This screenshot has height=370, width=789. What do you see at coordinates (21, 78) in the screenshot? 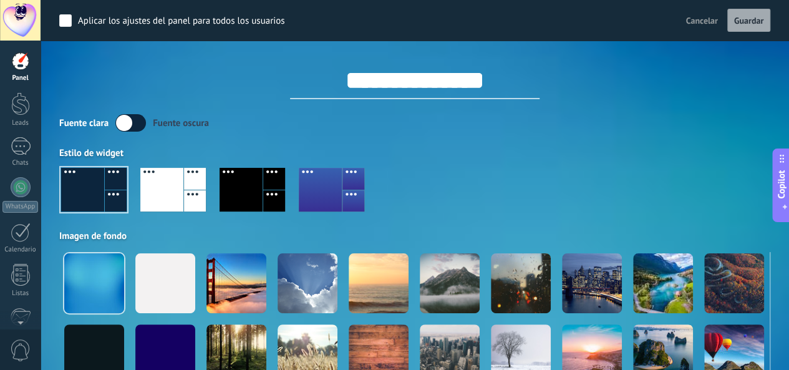
I see `div: Panel` at bounding box center [21, 78].